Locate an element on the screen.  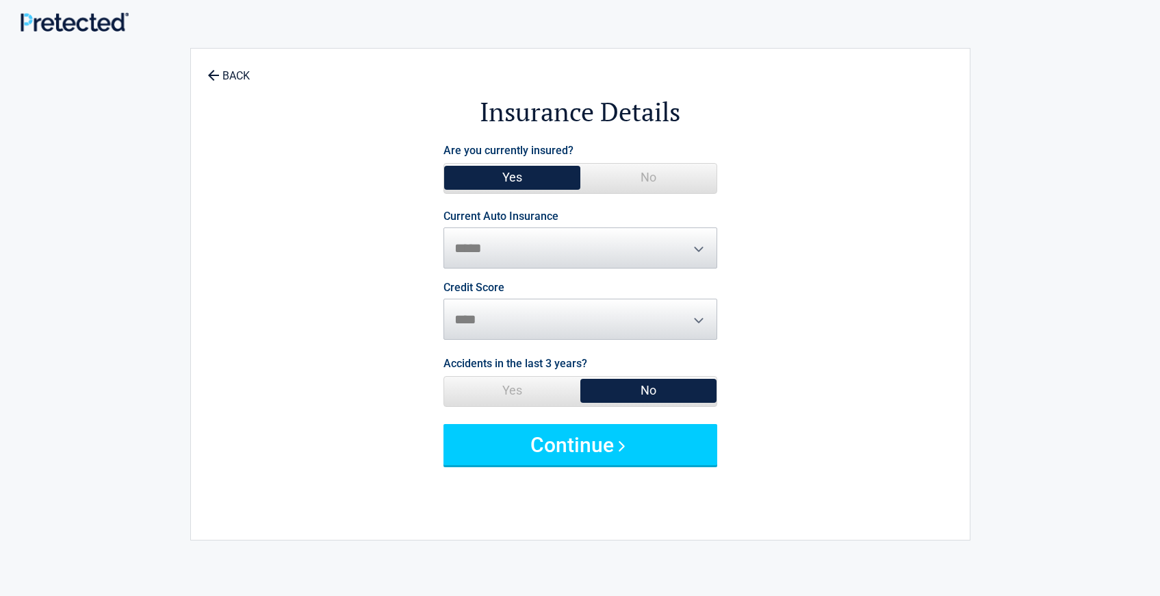
label: Current Auto Insurance is located at coordinates (501, 216).